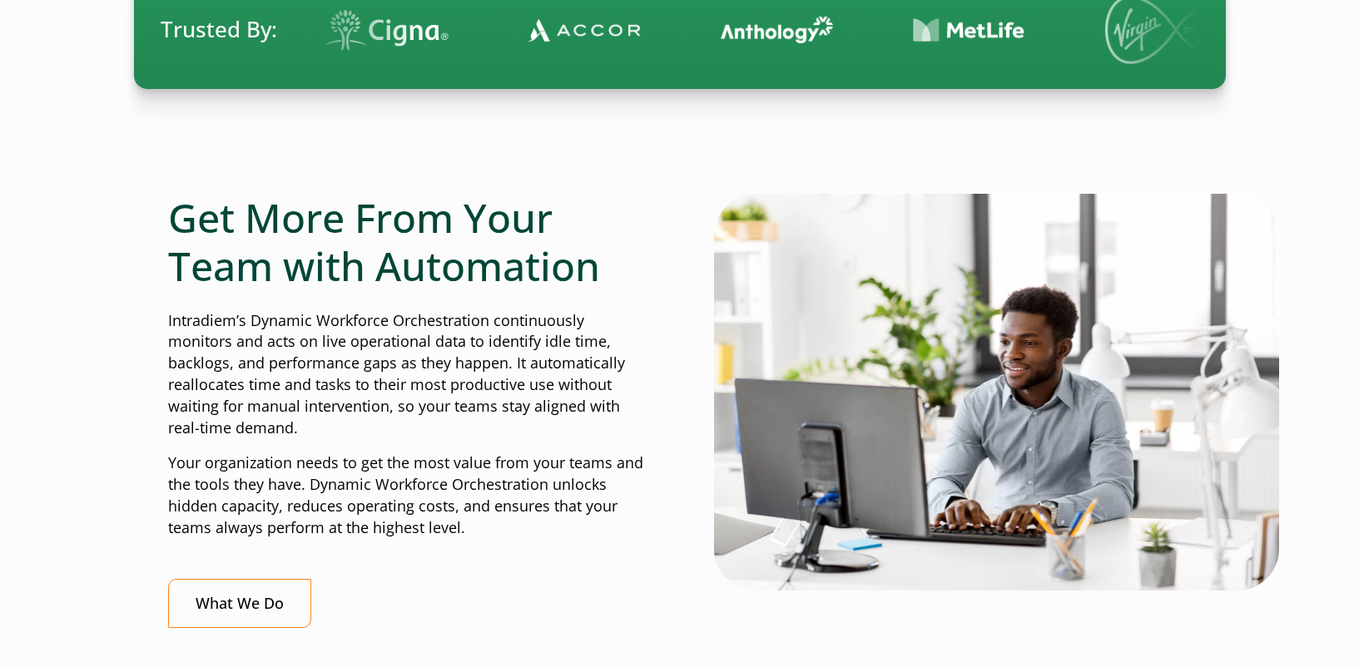  Describe the element at coordinates (240, 603) in the screenshot. I see `a: What We Do` at that location.